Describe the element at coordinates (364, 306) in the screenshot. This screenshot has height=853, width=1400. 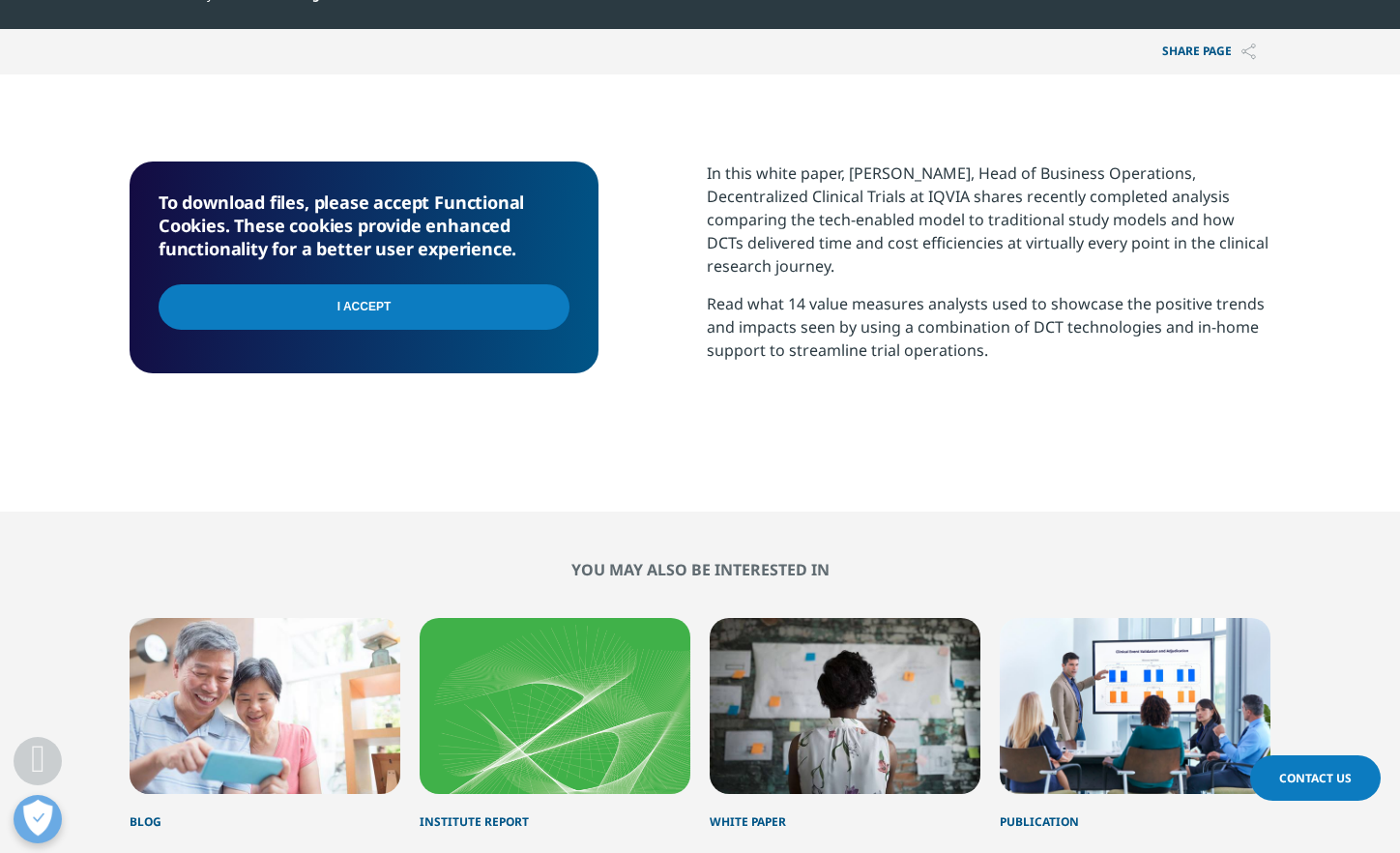
I see `input: I Accept` at that location.